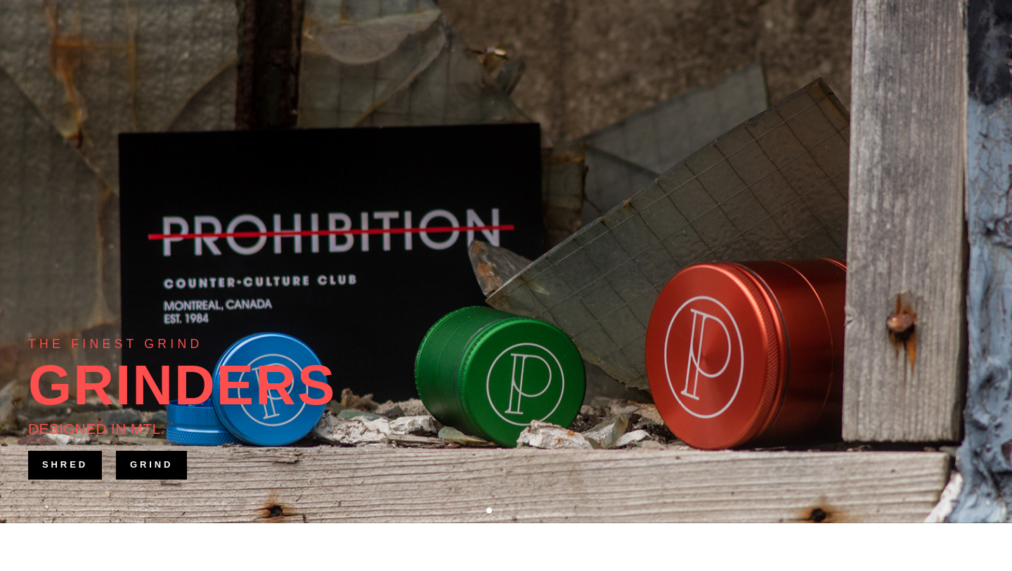 The width and height of the screenshot is (1012, 571). What do you see at coordinates (514, 512) in the screenshot?
I see `button: 3` at bounding box center [514, 512].